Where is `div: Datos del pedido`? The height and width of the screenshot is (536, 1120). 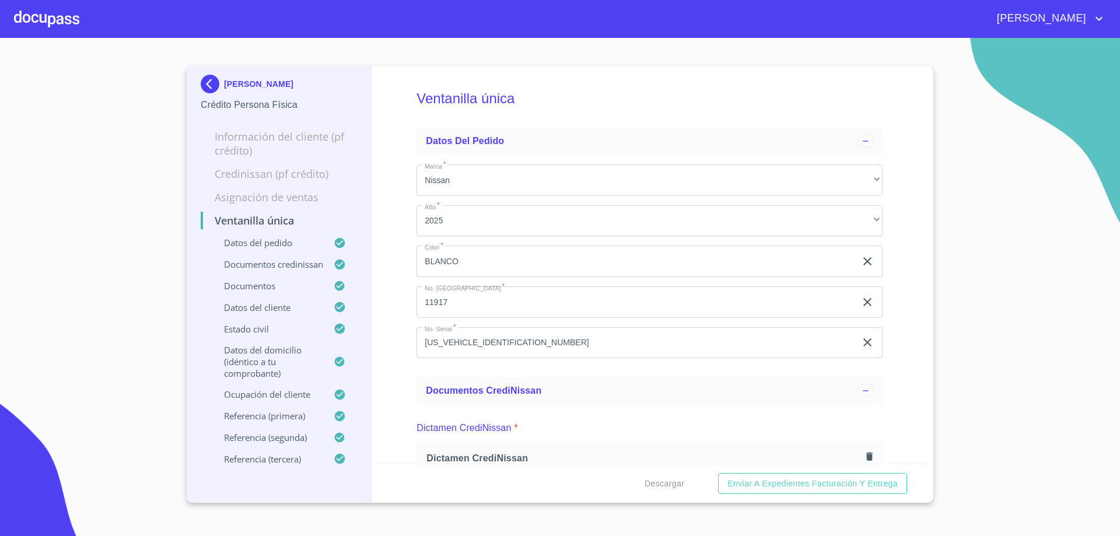
div: Datos del pedido is located at coordinates (649, 141).